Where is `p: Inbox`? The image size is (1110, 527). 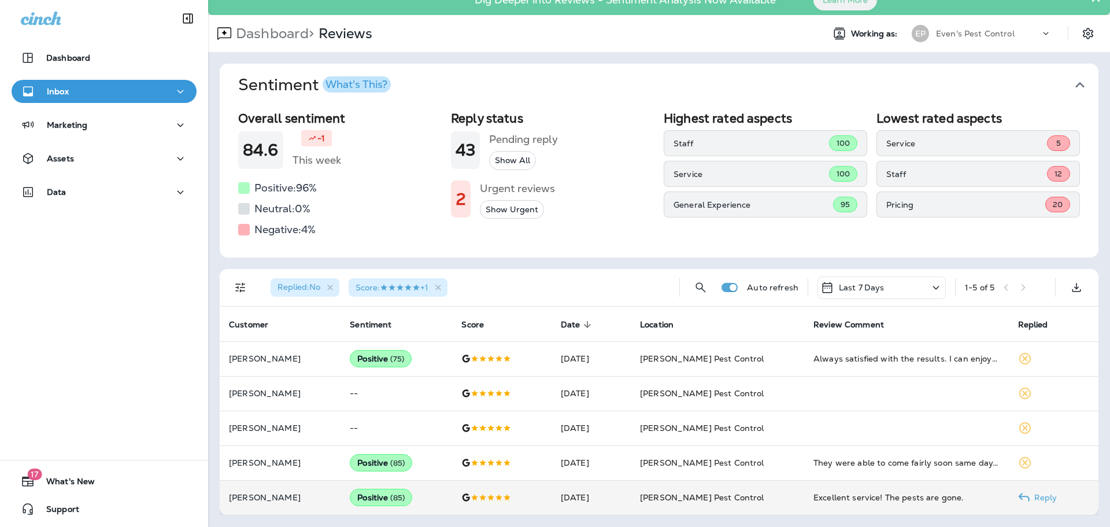 p: Inbox is located at coordinates (58, 91).